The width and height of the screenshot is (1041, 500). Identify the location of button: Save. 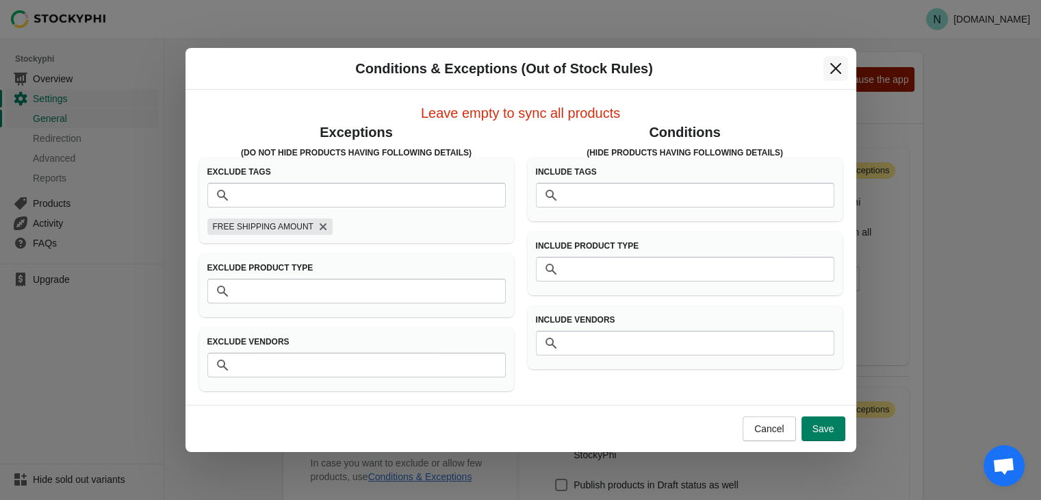
(824, 429).